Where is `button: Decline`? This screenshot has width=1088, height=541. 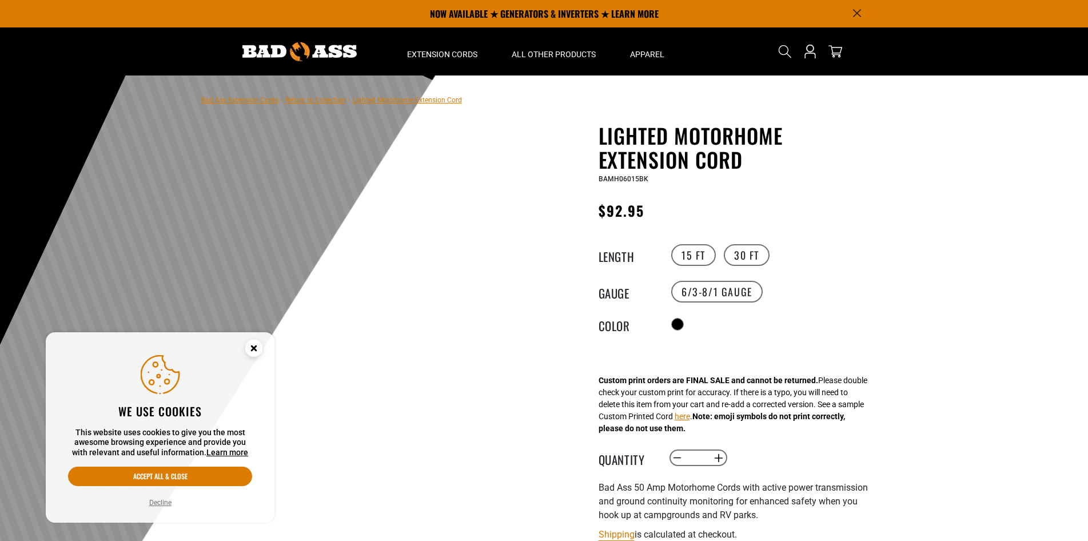
button: Decline is located at coordinates (160, 503).